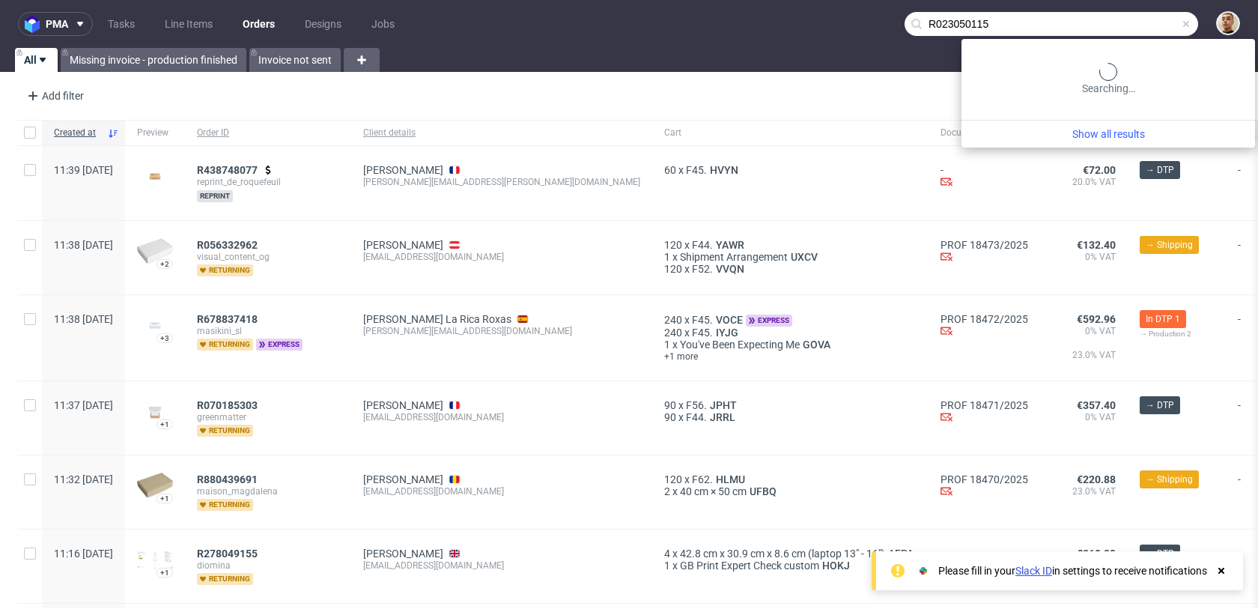  What do you see at coordinates (836, 565) in the screenshot?
I see `a: HOKJ` at bounding box center [836, 565].